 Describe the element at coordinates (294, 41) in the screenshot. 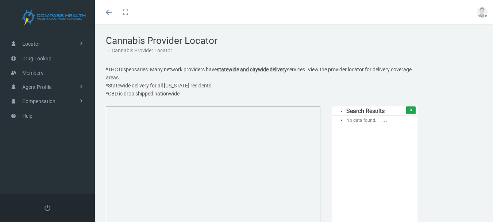

I see `h1: Cannabis Provider Locator` at that location.